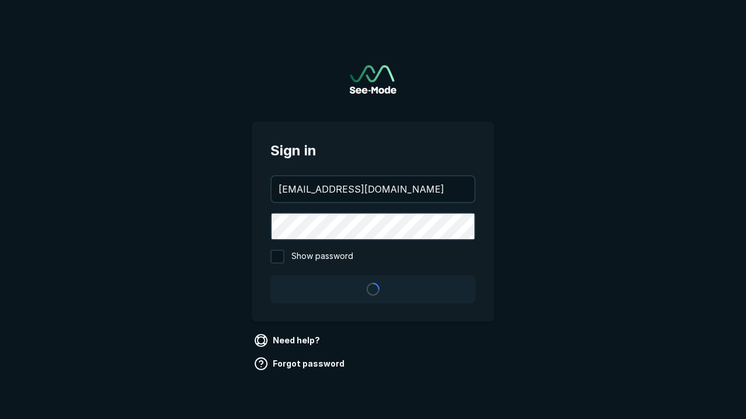  I want to click on a: Need help?, so click(288, 341).